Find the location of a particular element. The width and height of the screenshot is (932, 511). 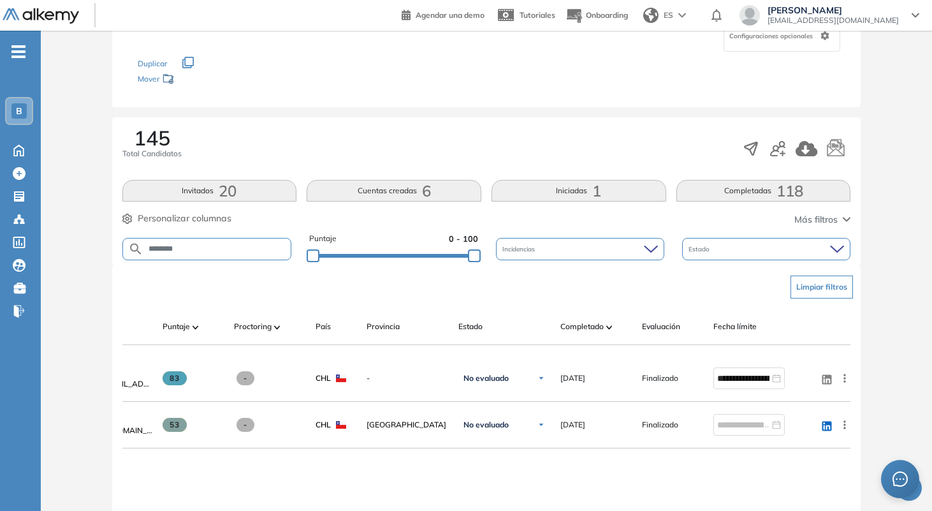

button: Cuentas creadas6 is located at coordinates (394, 191).